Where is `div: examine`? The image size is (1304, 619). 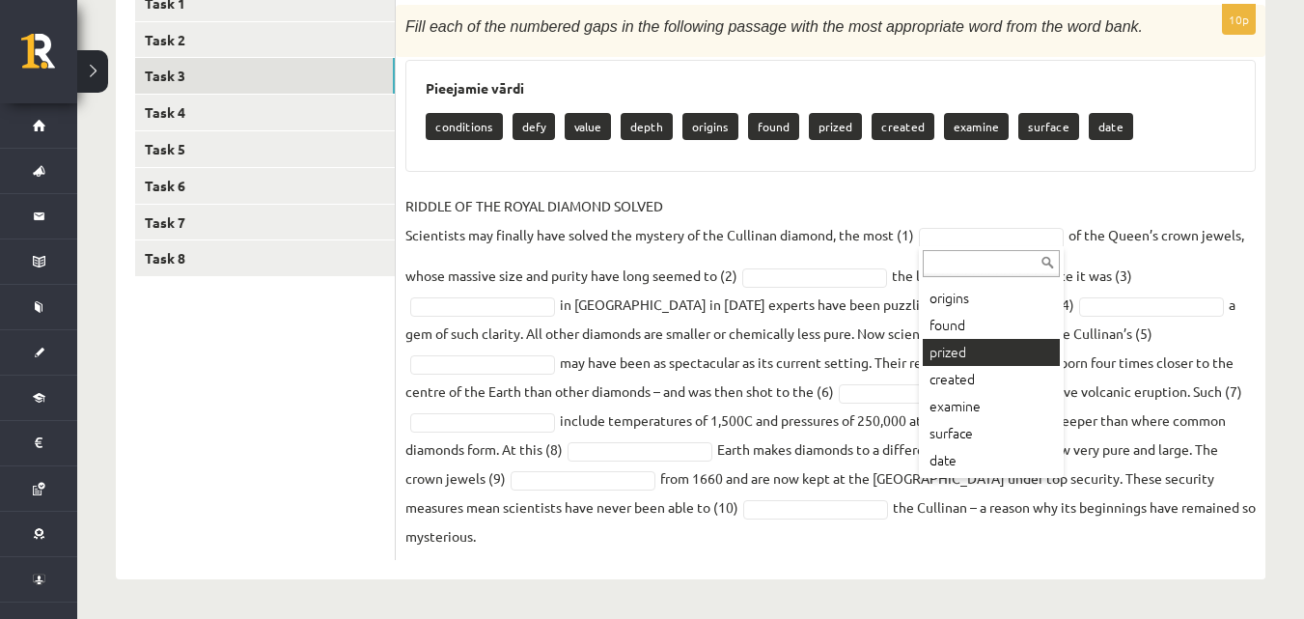 div: examine is located at coordinates (991, 406).